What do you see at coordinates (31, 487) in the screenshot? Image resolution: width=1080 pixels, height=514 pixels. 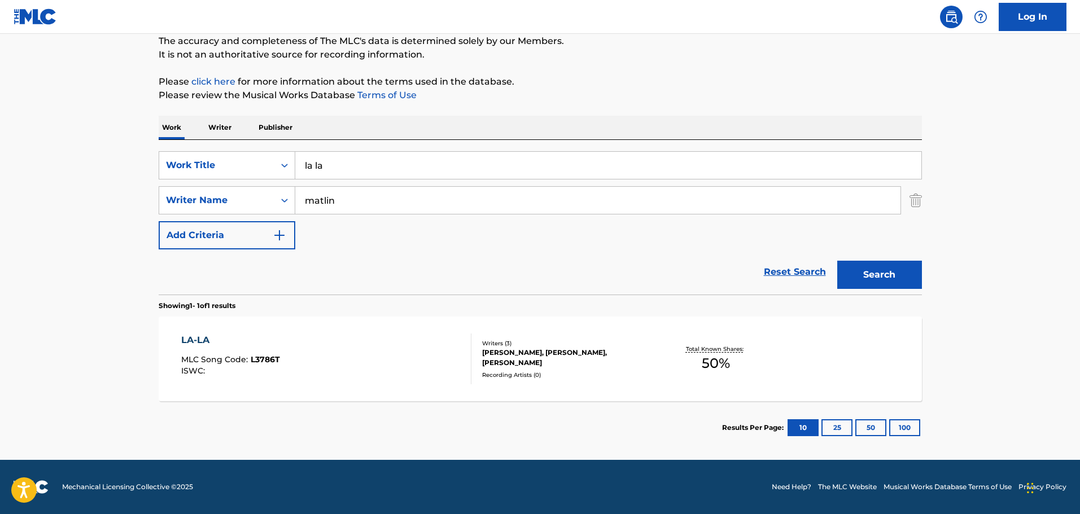 I see `img: logo` at bounding box center [31, 487].